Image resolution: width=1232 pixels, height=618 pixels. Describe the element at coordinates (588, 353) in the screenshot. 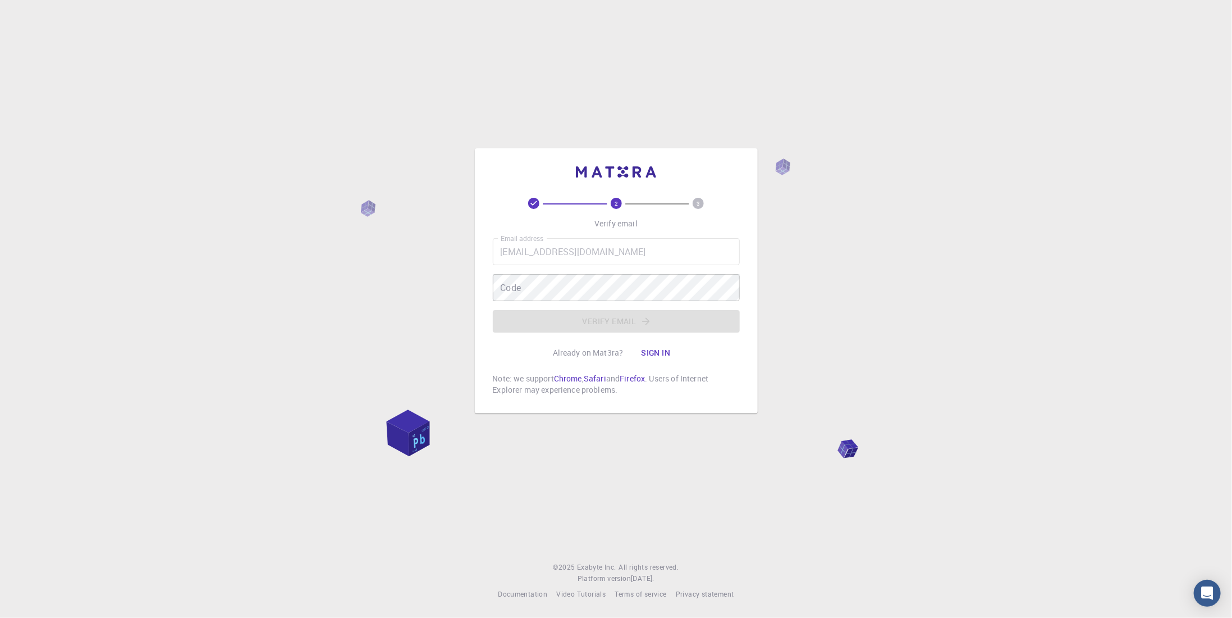

I see `p: Already on Mat3ra?` at that location.